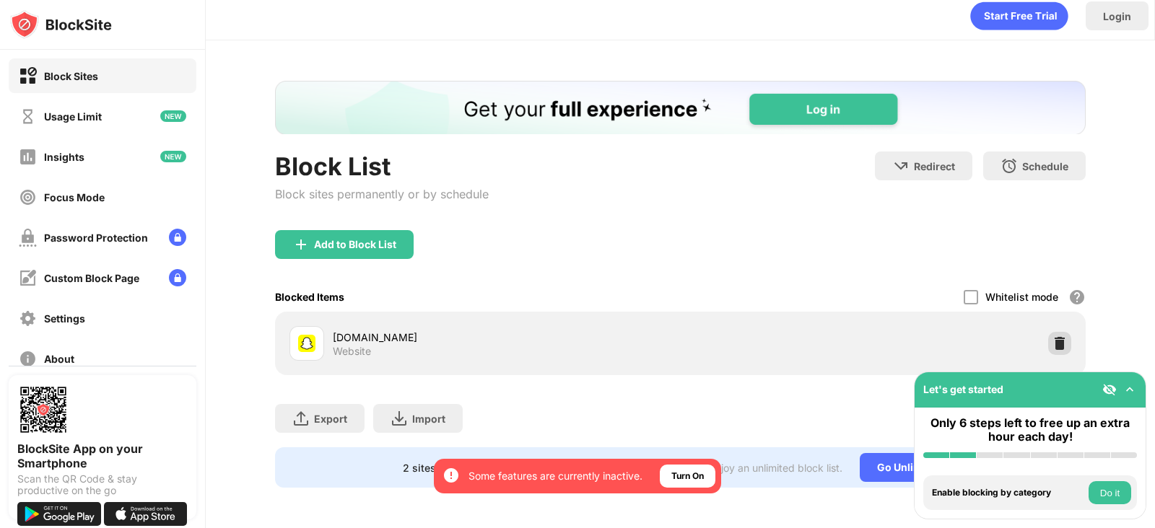  Describe the element at coordinates (27, 237) in the screenshot. I see `img: password-protection-off.svg` at that location.